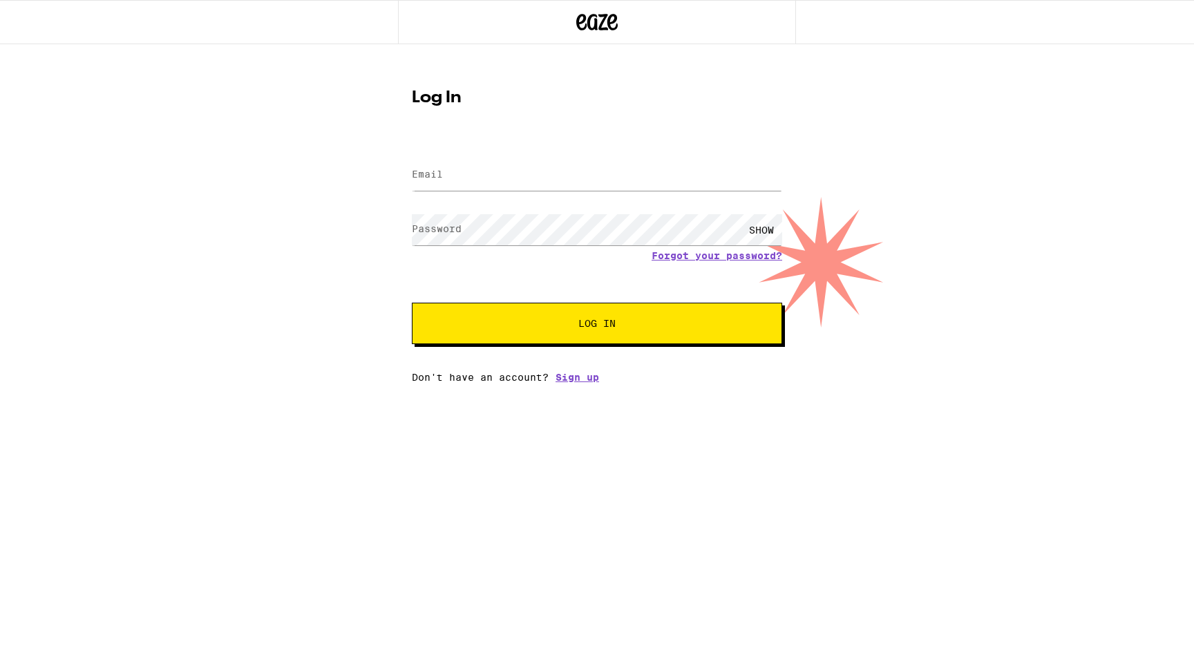  What do you see at coordinates (597, 323) in the screenshot?
I see `button: Log In` at bounding box center [597, 323].